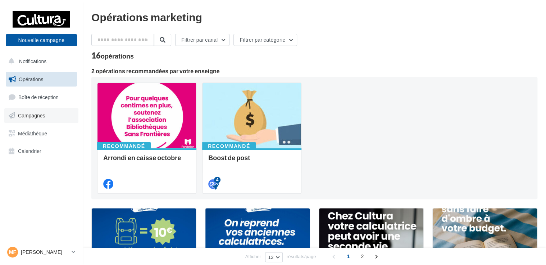  What do you see at coordinates (41, 151) in the screenshot?
I see `a: Calendrier` at bounding box center [41, 151].